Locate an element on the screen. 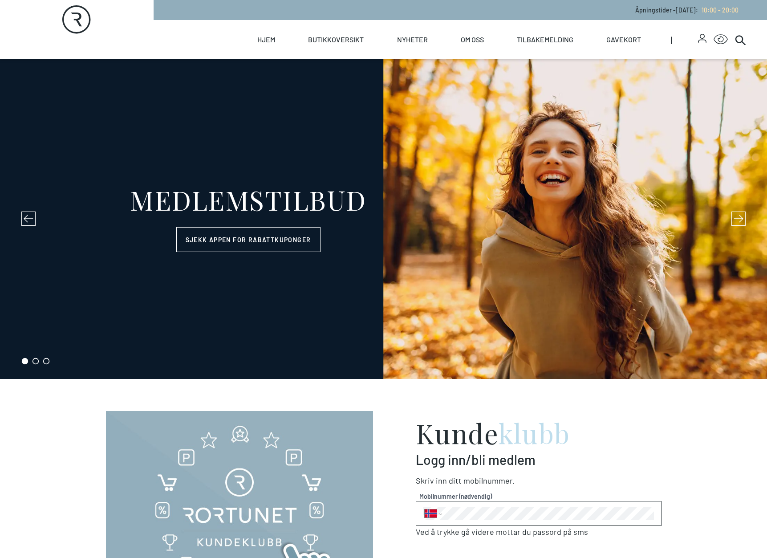 The width and height of the screenshot is (767, 558). a: Om oss is located at coordinates (472, 40).